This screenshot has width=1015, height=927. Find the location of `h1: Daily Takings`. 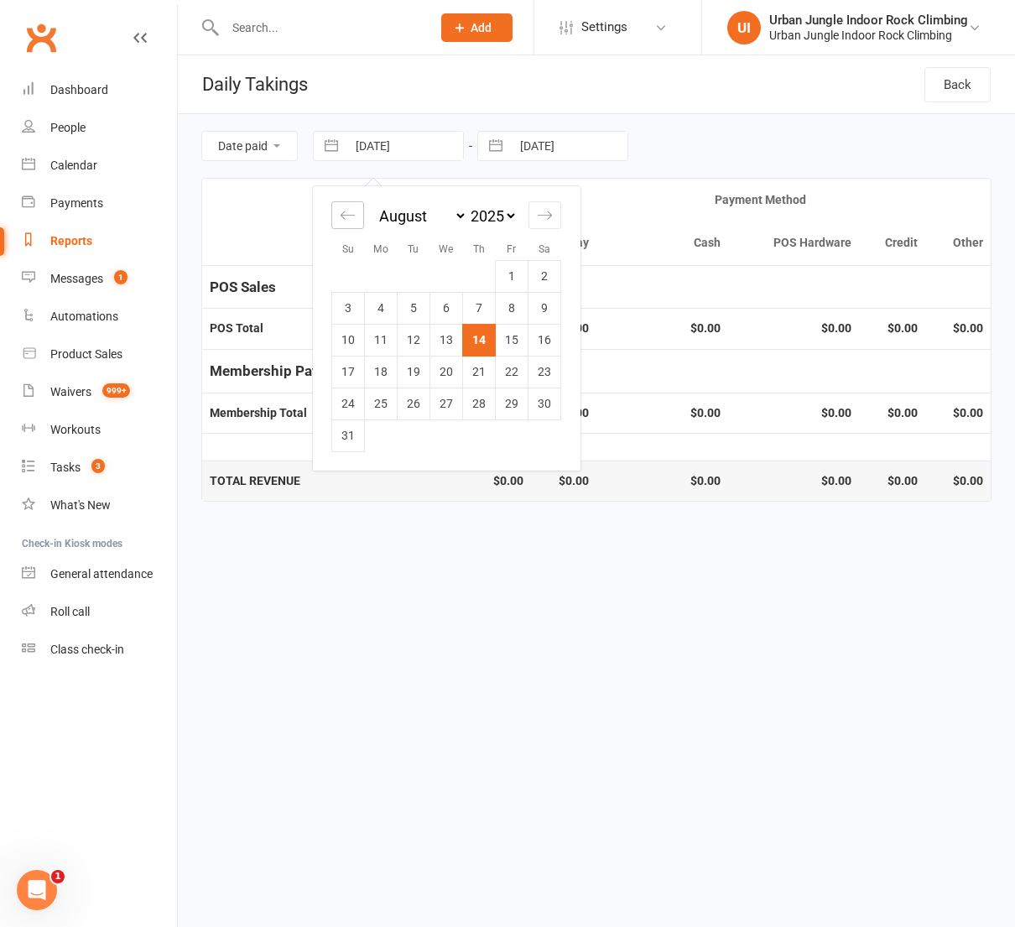

h1: Daily Takings is located at coordinates (242, 84).